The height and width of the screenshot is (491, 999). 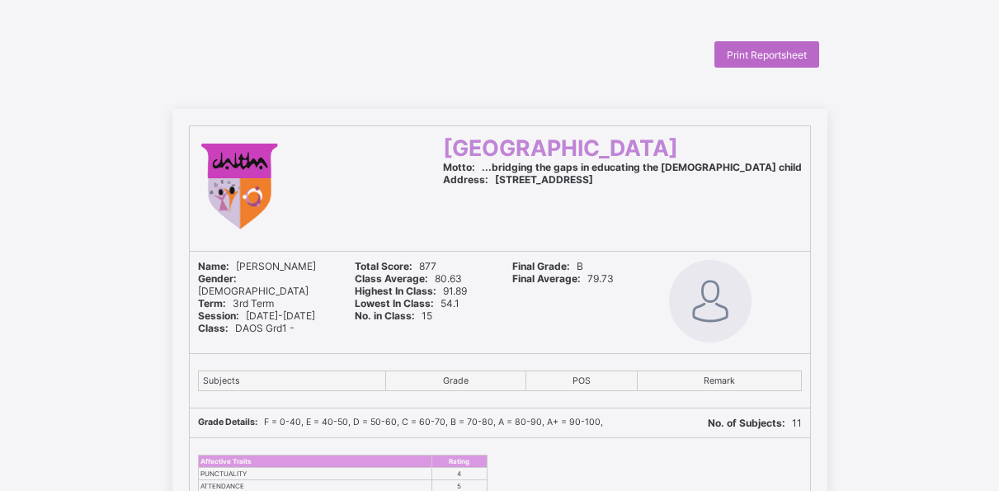 I want to click on b: Motto:, so click(x=459, y=167).